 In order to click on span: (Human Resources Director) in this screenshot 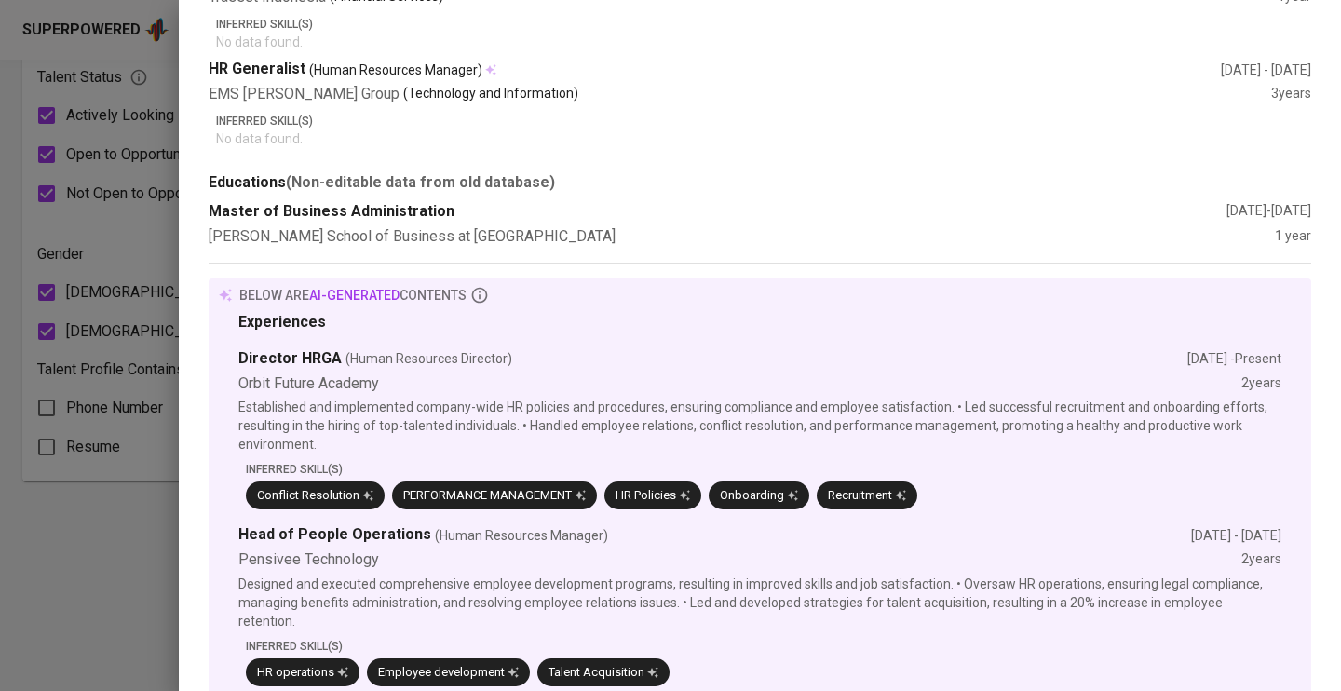, I will do `click(428, 359)`.